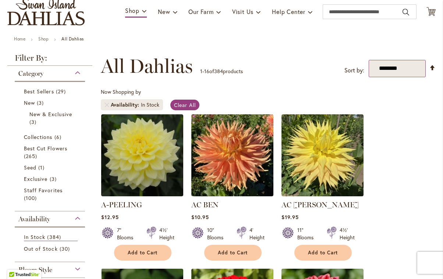  Describe the element at coordinates (185, 105) in the screenshot. I see `a: Clear All` at that location.